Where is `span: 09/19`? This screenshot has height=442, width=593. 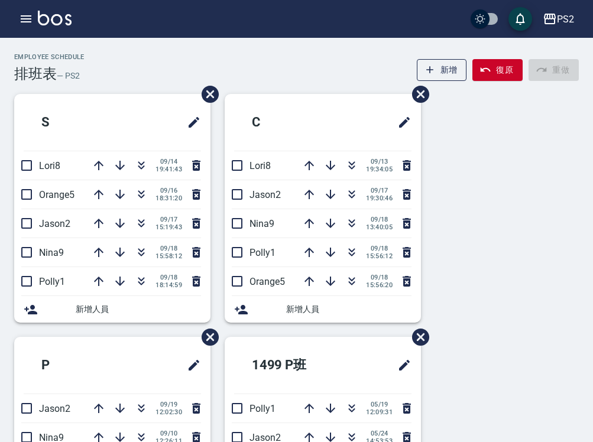
span: 09/19 is located at coordinates (169, 404).